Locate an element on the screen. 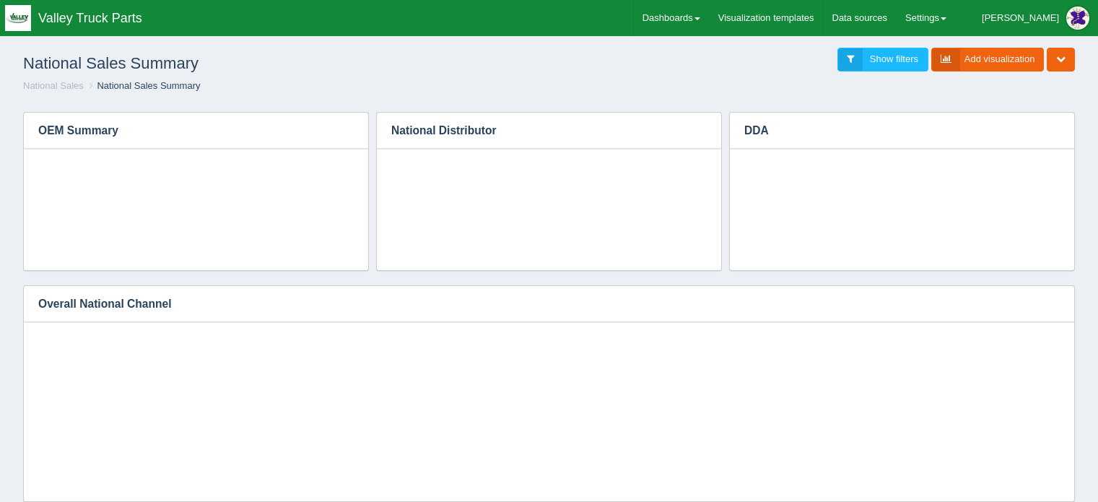  span: Valley Truck Parts is located at coordinates (90, 18).